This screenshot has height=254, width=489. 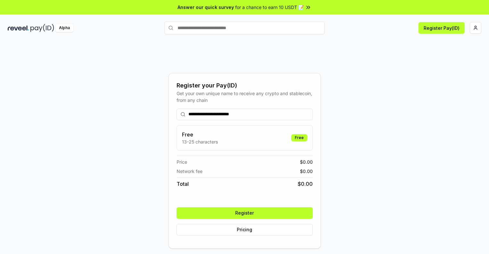 I want to click on span: Answer our quick survey, so click(x=206, y=7).